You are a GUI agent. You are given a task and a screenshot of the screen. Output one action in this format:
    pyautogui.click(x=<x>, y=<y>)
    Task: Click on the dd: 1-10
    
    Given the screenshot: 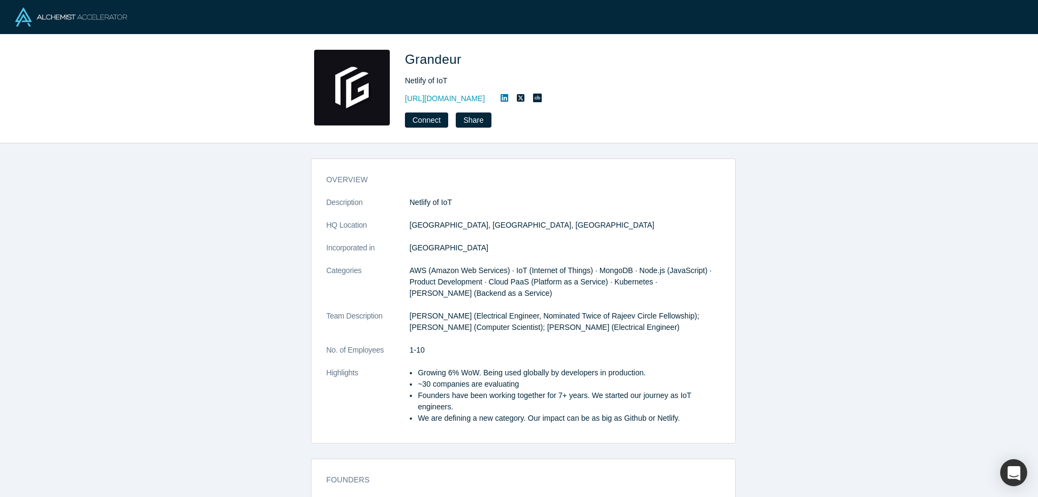 What is the action you would take?
    pyautogui.click(x=565, y=350)
    